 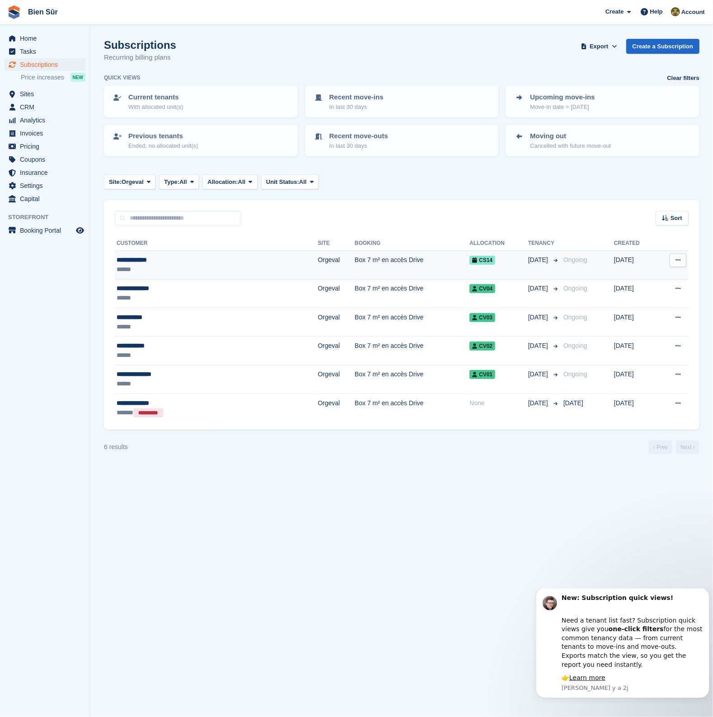 What do you see at coordinates (657, 12) in the screenshot?
I see `span: Help` at bounding box center [657, 12].